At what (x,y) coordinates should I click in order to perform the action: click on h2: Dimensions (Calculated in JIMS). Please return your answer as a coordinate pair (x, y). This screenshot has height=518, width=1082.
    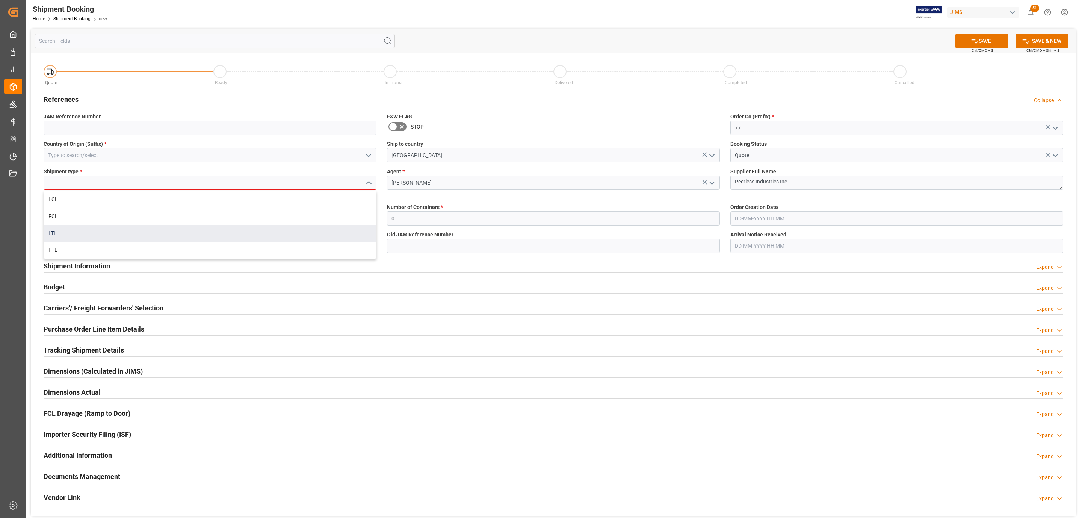
    Looking at the image, I should click on (93, 371).